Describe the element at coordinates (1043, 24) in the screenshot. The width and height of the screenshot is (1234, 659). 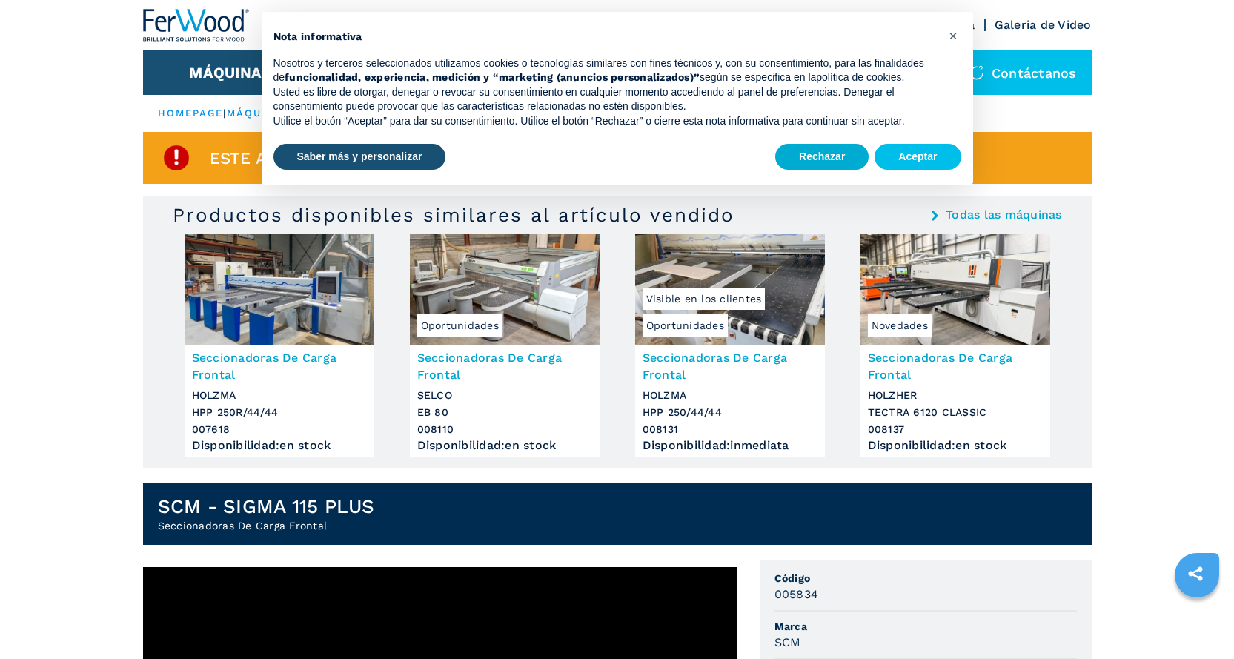
I see `a: Galeria de Video` at that location.